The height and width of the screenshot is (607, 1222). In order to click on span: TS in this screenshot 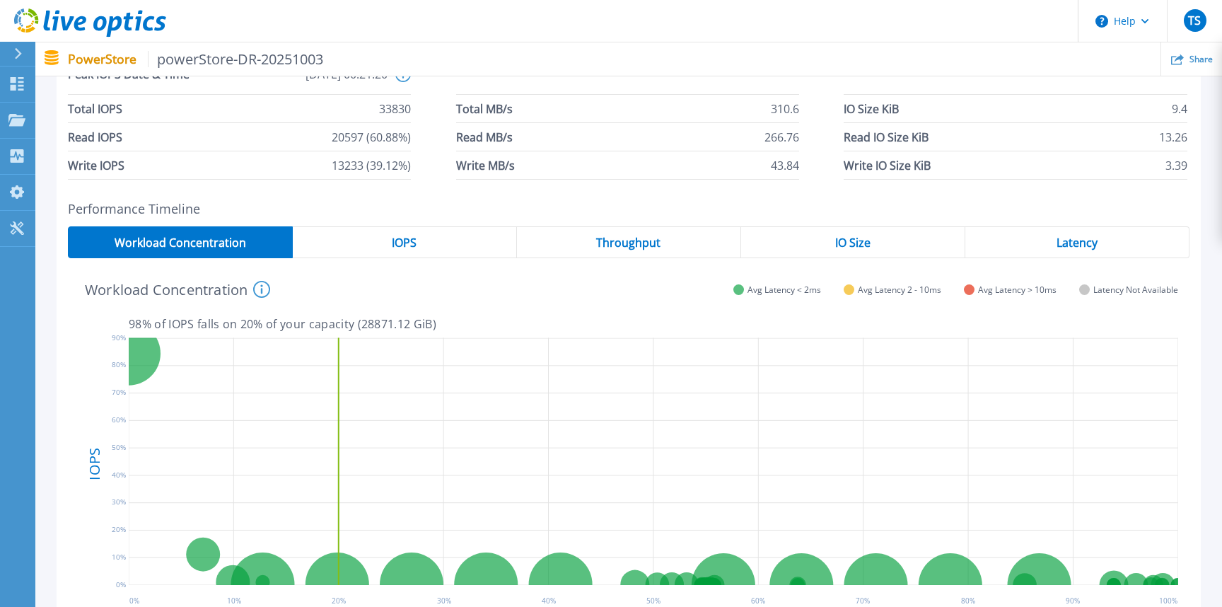, I will do `click(1195, 21)`.